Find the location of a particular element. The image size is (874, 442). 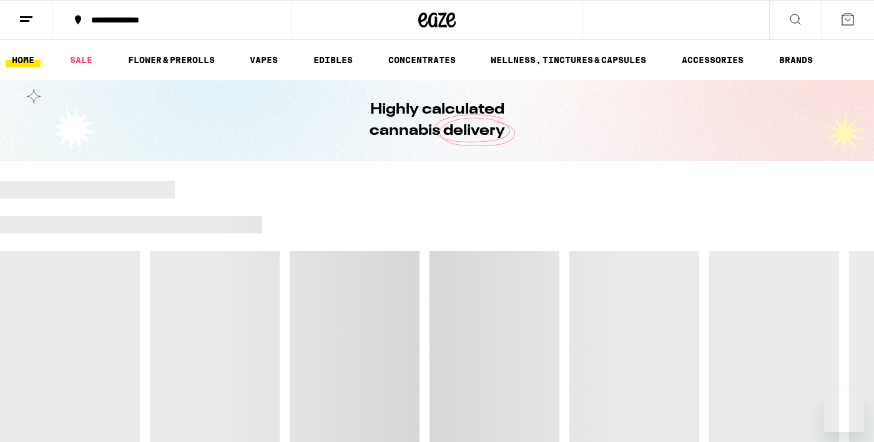

a: SALE is located at coordinates (81, 60).